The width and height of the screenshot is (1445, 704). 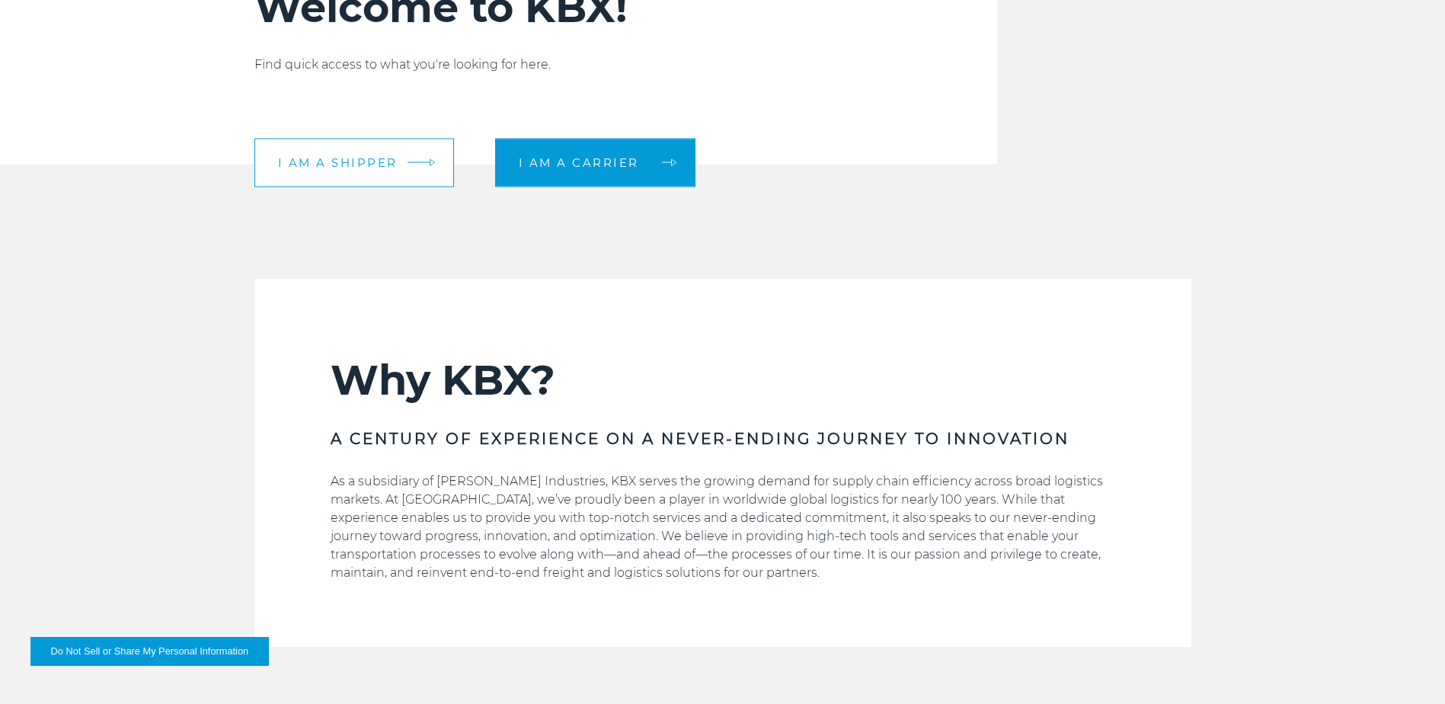 What do you see at coordinates (723, 380) in the screenshot?
I see `h2: Why KBX?` at bounding box center [723, 380].